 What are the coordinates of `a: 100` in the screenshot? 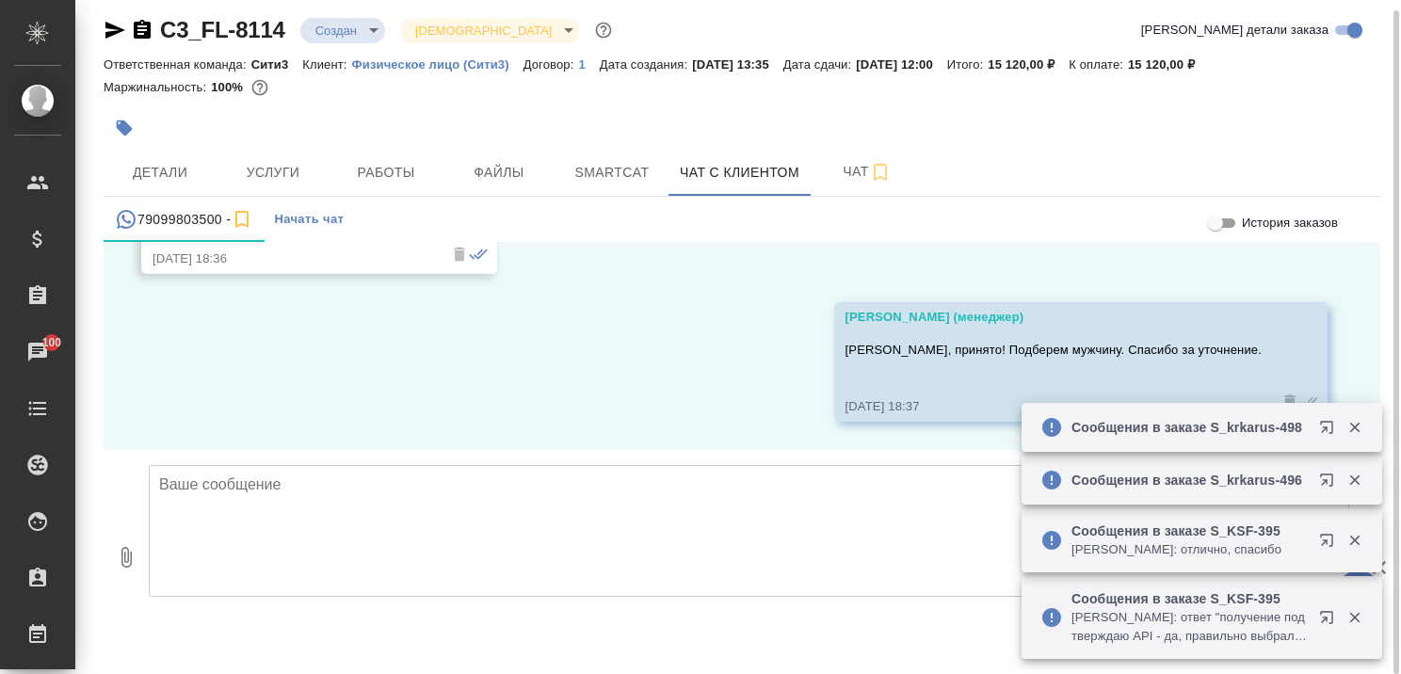 It's located at (38, 352).